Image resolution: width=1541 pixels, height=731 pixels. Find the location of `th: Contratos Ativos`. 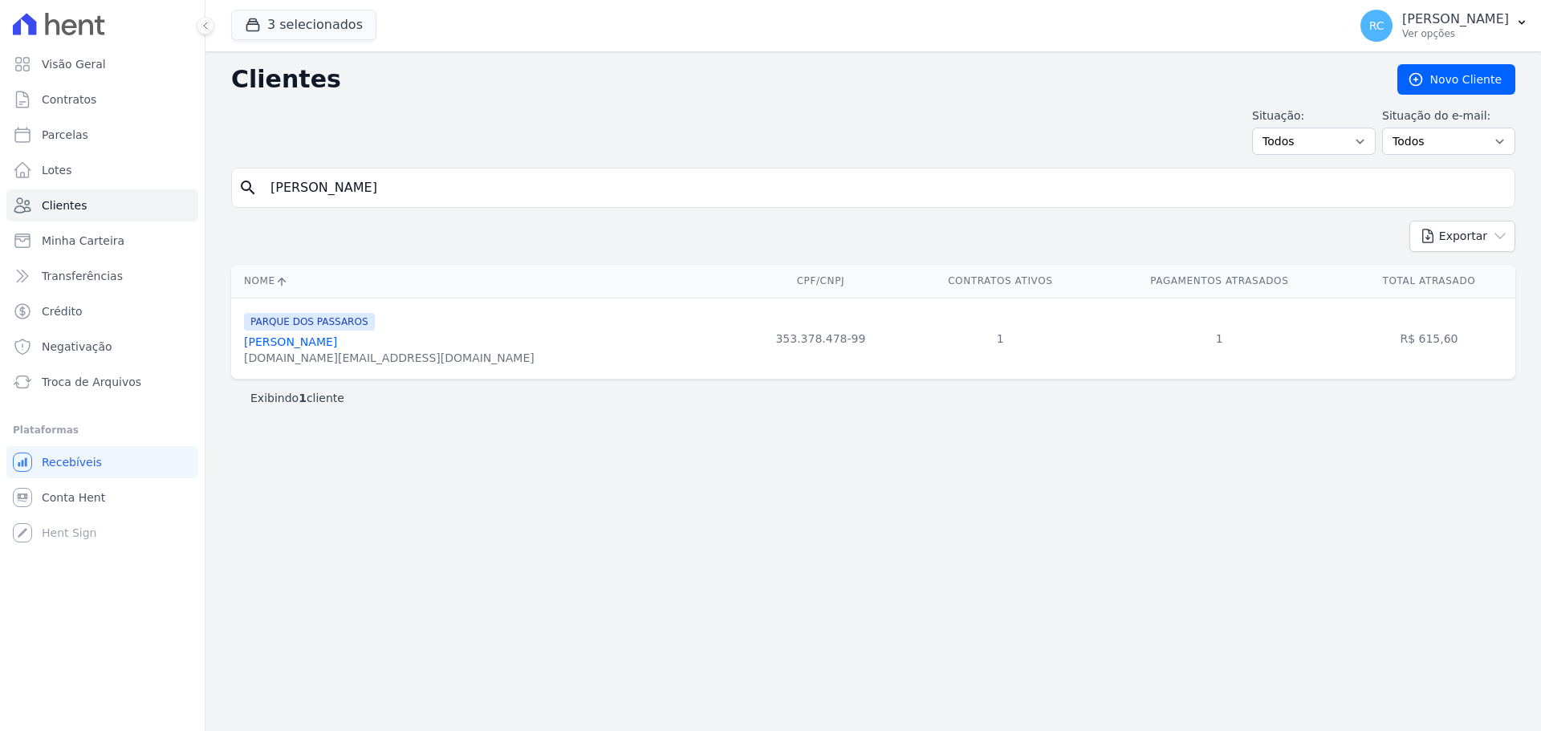

th: Contratos Ativos is located at coordinates (1000, 281).